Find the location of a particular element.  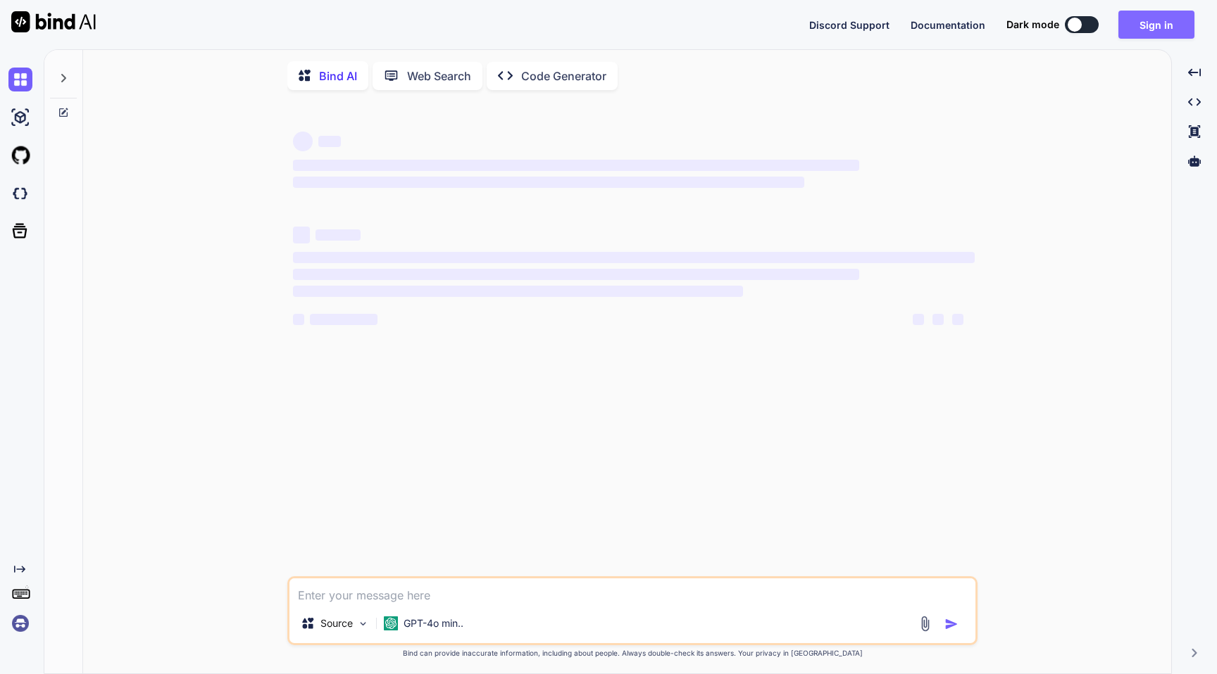

img: icon is located at coordinates (951, 624).